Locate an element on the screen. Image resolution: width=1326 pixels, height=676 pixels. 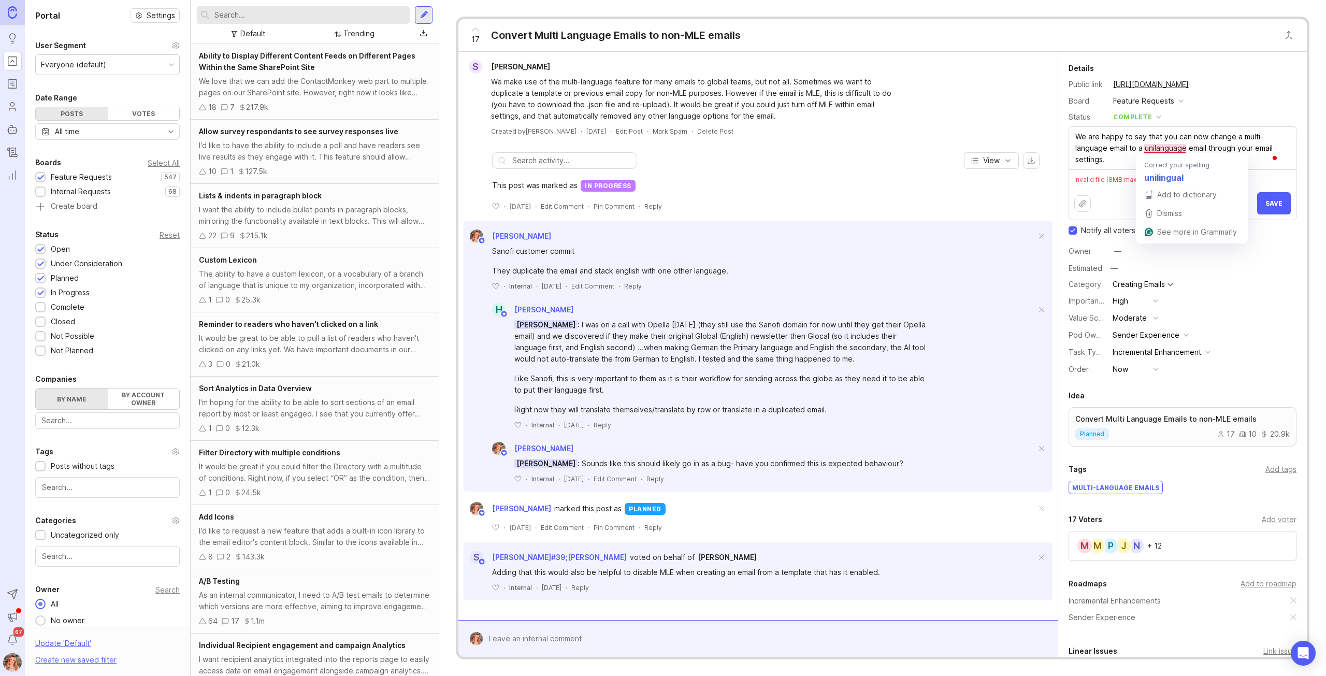
div: Categories is located at coordinates (55, 520).